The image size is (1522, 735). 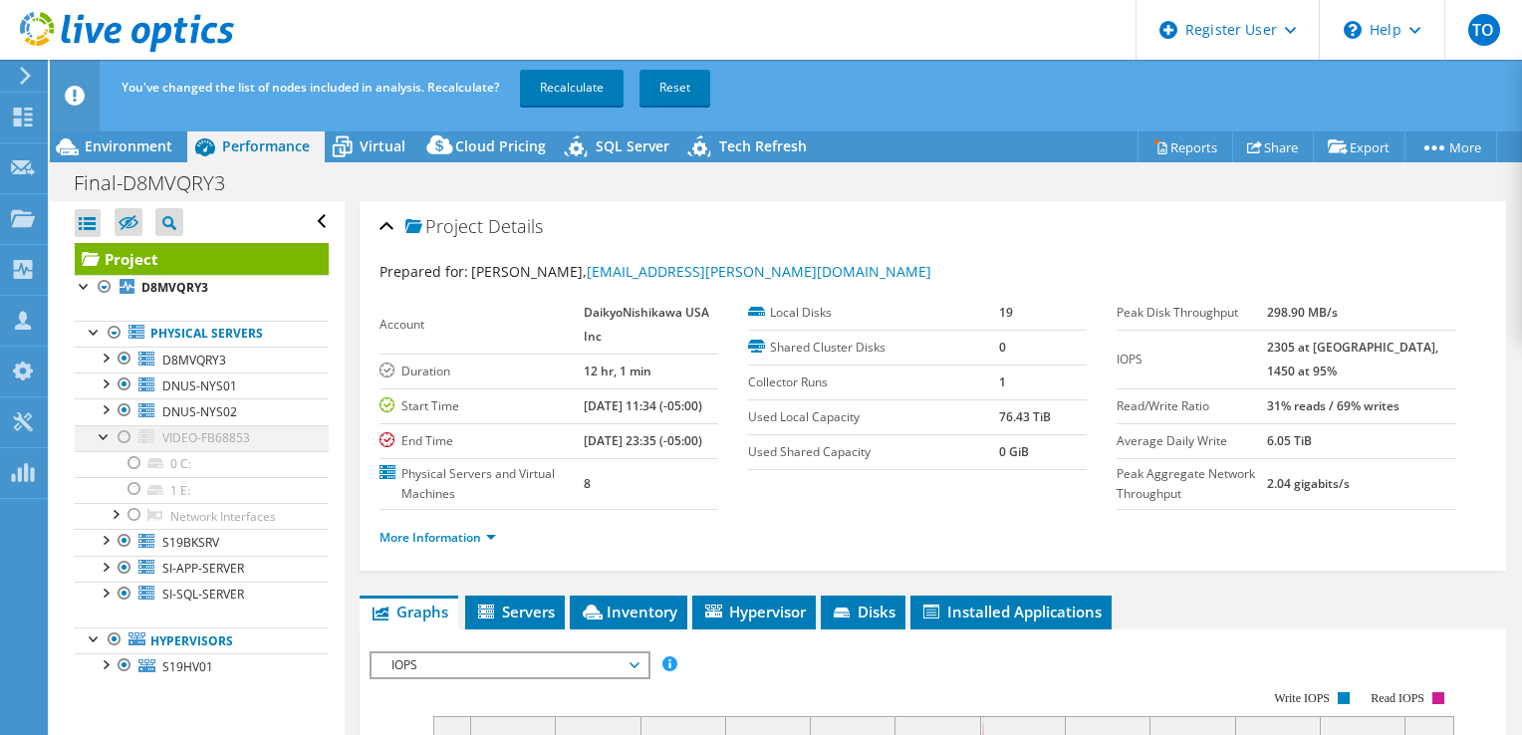 I want to click on a: More Information, so click(x=437, y=537).